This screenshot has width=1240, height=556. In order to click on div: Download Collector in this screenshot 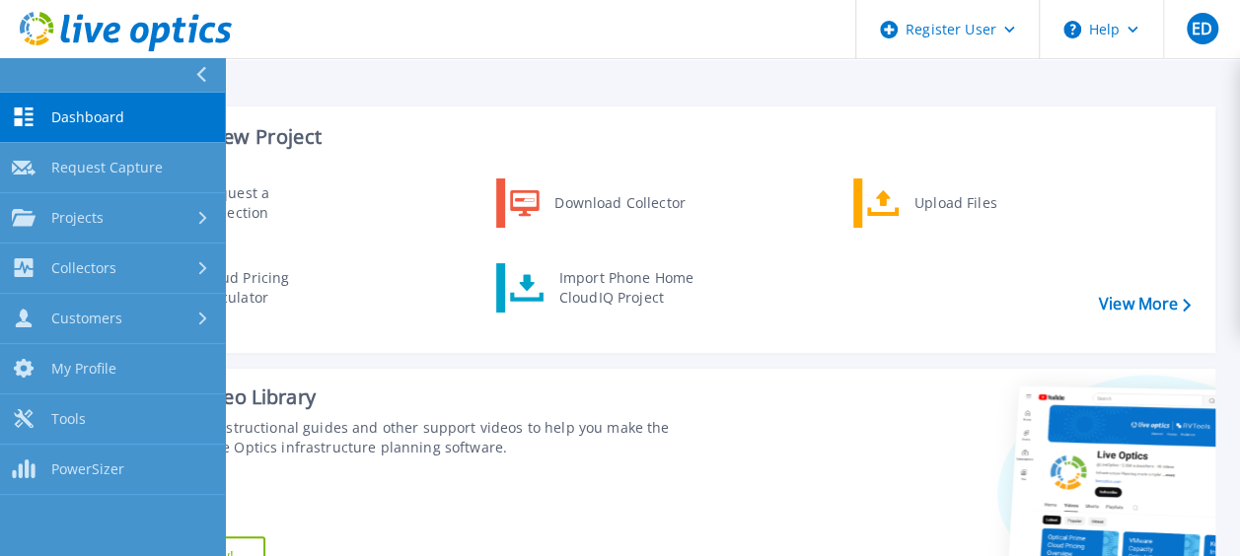, I will do `click(619, 203)`.